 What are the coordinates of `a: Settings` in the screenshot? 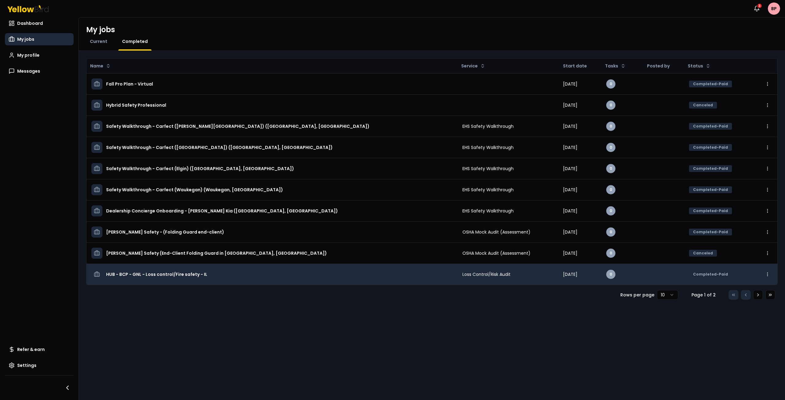 It's located at (39, 365).